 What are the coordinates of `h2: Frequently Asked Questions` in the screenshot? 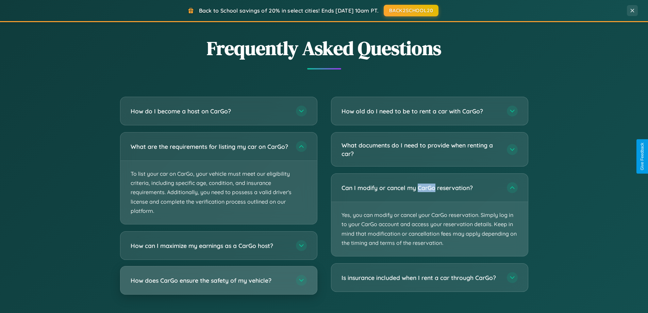 It's located at (324, 48).